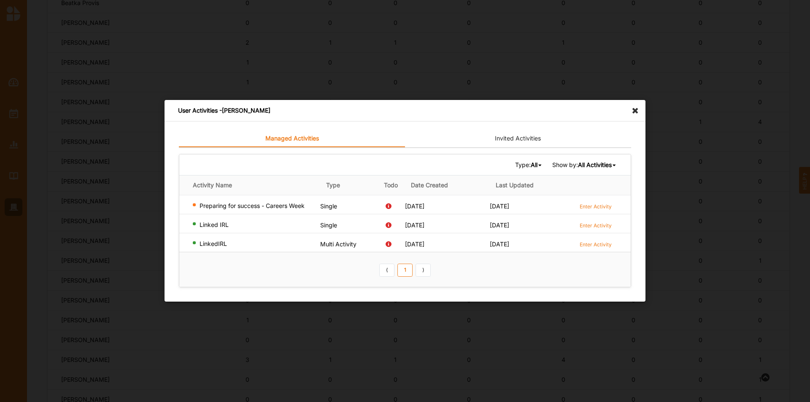  I want to click on span: Type:, so click(529, 165).